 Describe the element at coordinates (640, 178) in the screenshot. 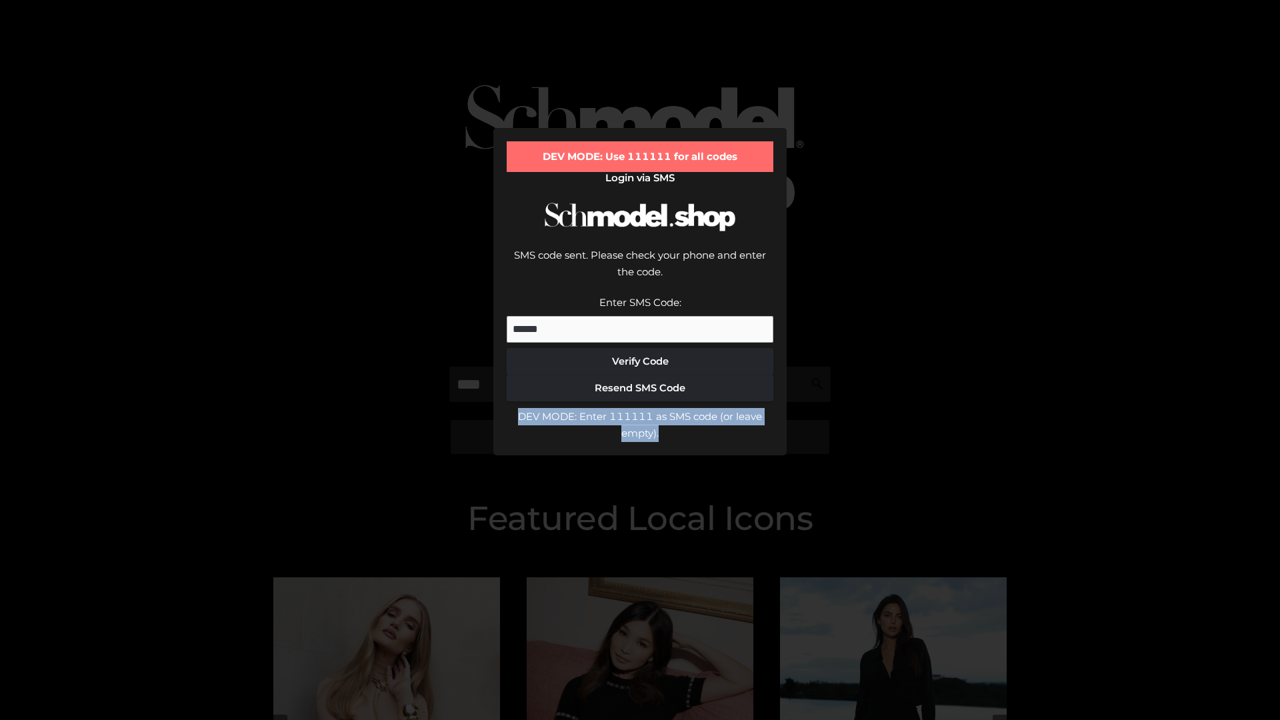

I see `h2: Login via SMS` at that location.